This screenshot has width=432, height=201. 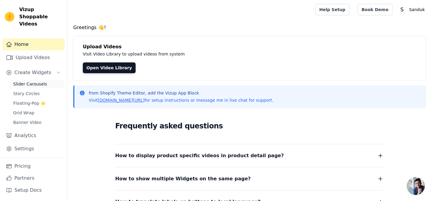 I want to click on p: Visit Video Library to upload videos from system, so click(x=217, y=54).